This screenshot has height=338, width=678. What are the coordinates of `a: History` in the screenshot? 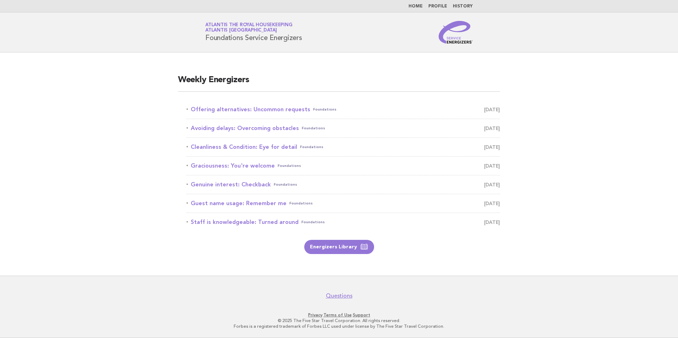 It's located at (463, 6).